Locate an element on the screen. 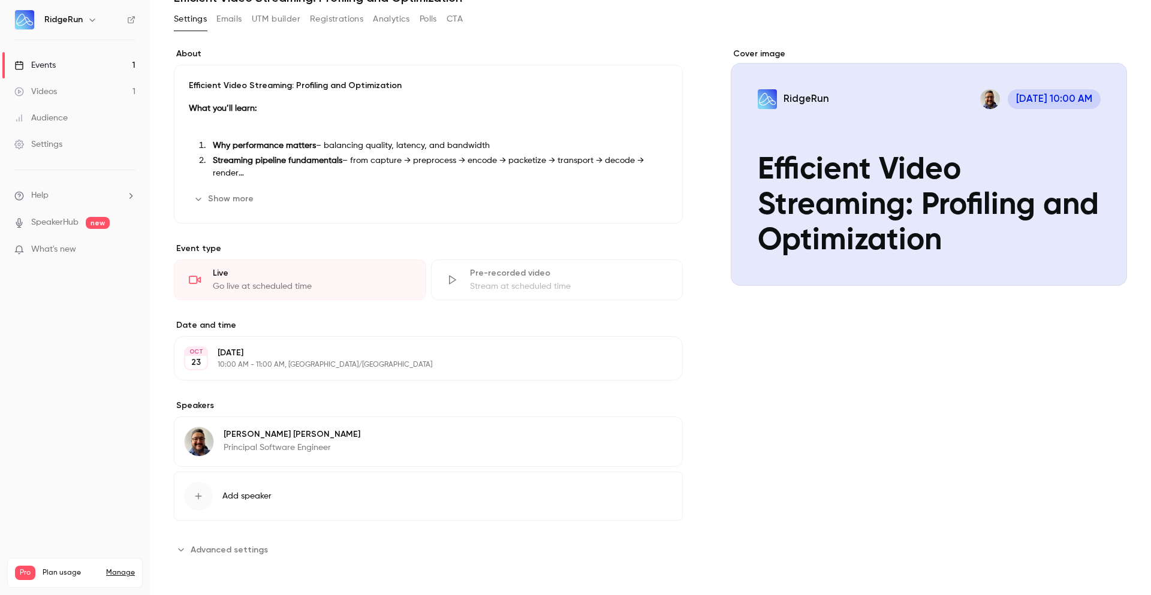  div: Events is located at coordinates (35, 65).